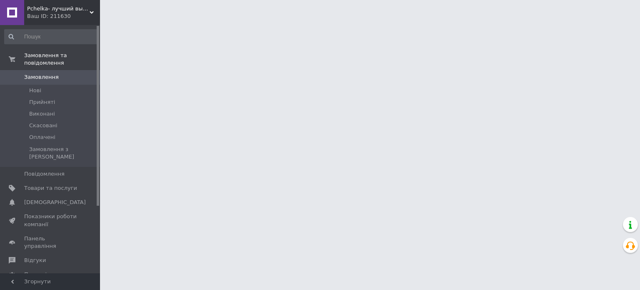 This screenshot has width=640, height=290. What do you see at coordinates (58, 9) in the screenshot?
I see `span: Pchelka- лучший выбор` at bounding box center [58, 9].